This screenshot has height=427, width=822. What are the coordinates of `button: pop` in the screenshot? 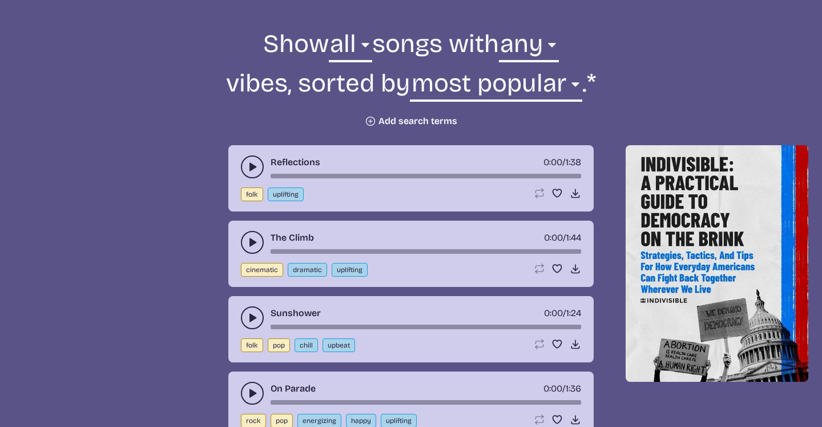 It's located at (279, 345).